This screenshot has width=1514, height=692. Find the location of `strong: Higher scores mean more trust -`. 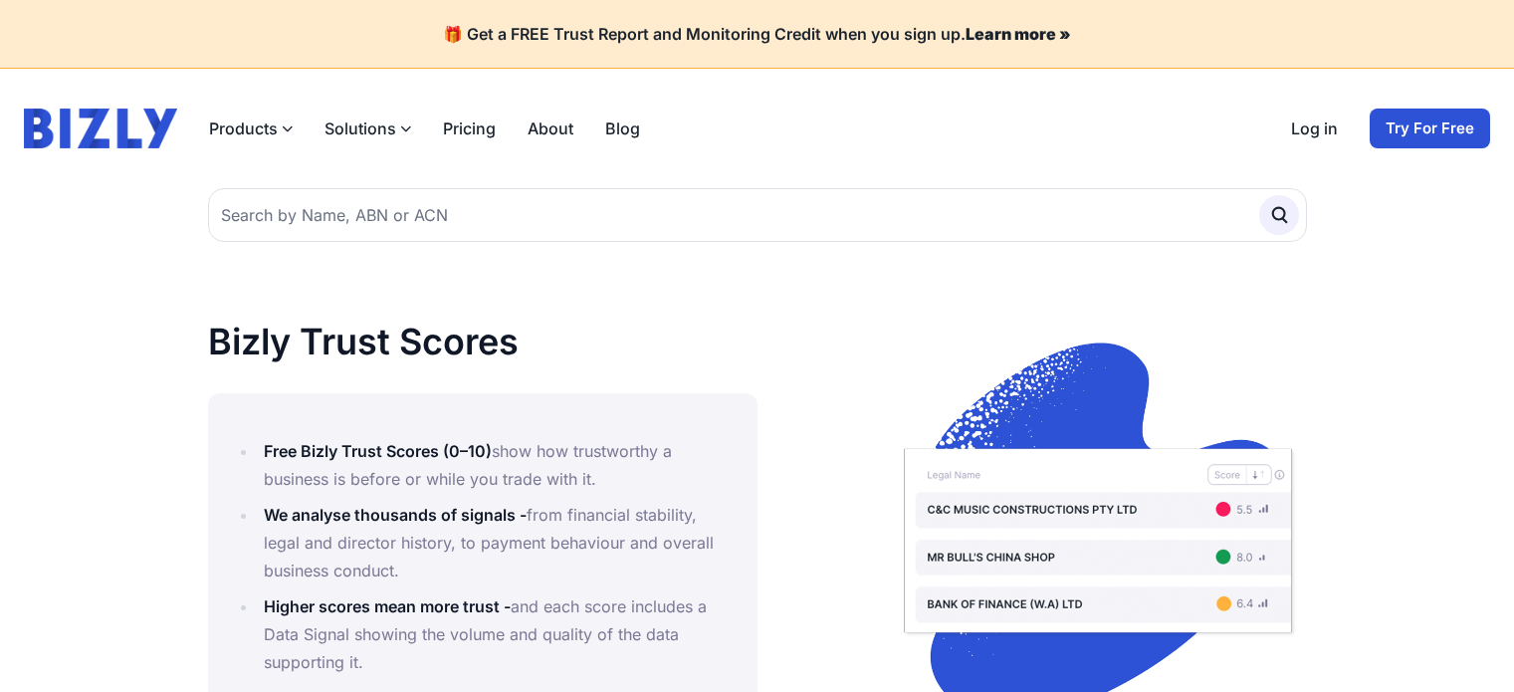

strong: Higher scores mean more trust - is located at coordinates (387, 606).